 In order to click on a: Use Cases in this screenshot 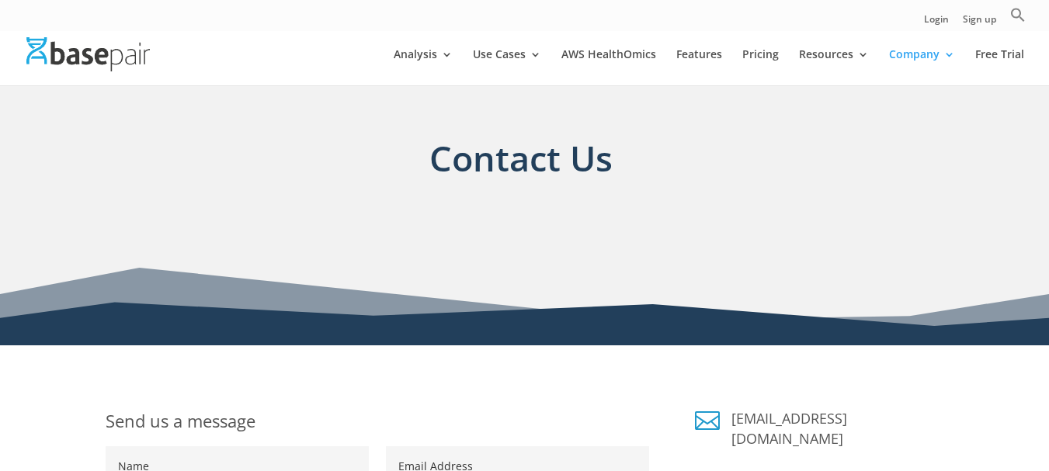, I will do `click(507, 67)`.